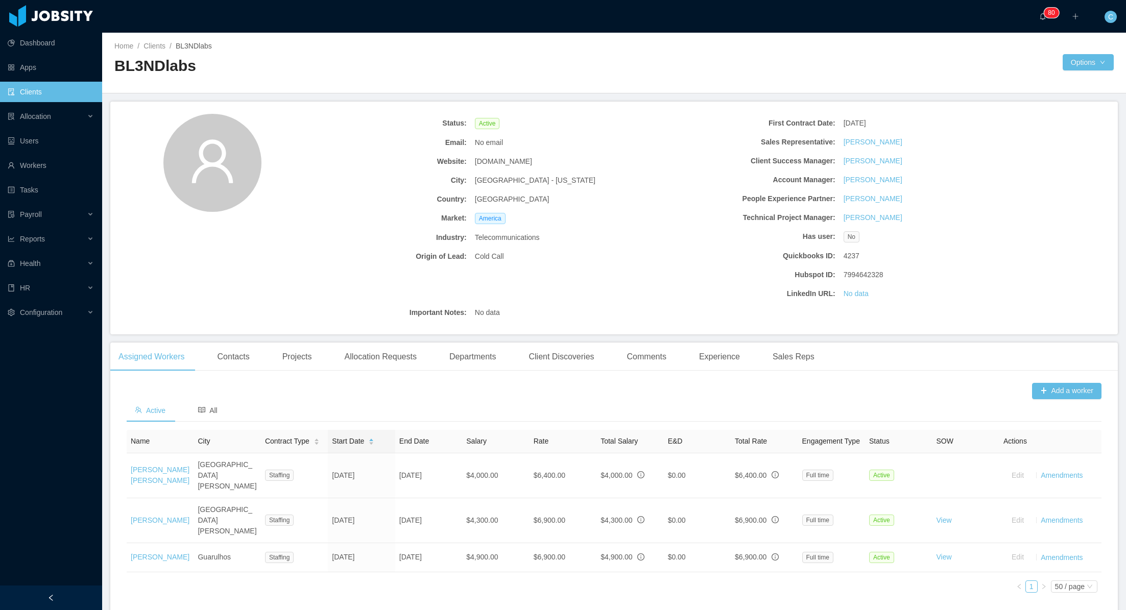  Describe the element at coordinates (316, 439) in the screenshot. I see `i: icon: caret-up` at that location.